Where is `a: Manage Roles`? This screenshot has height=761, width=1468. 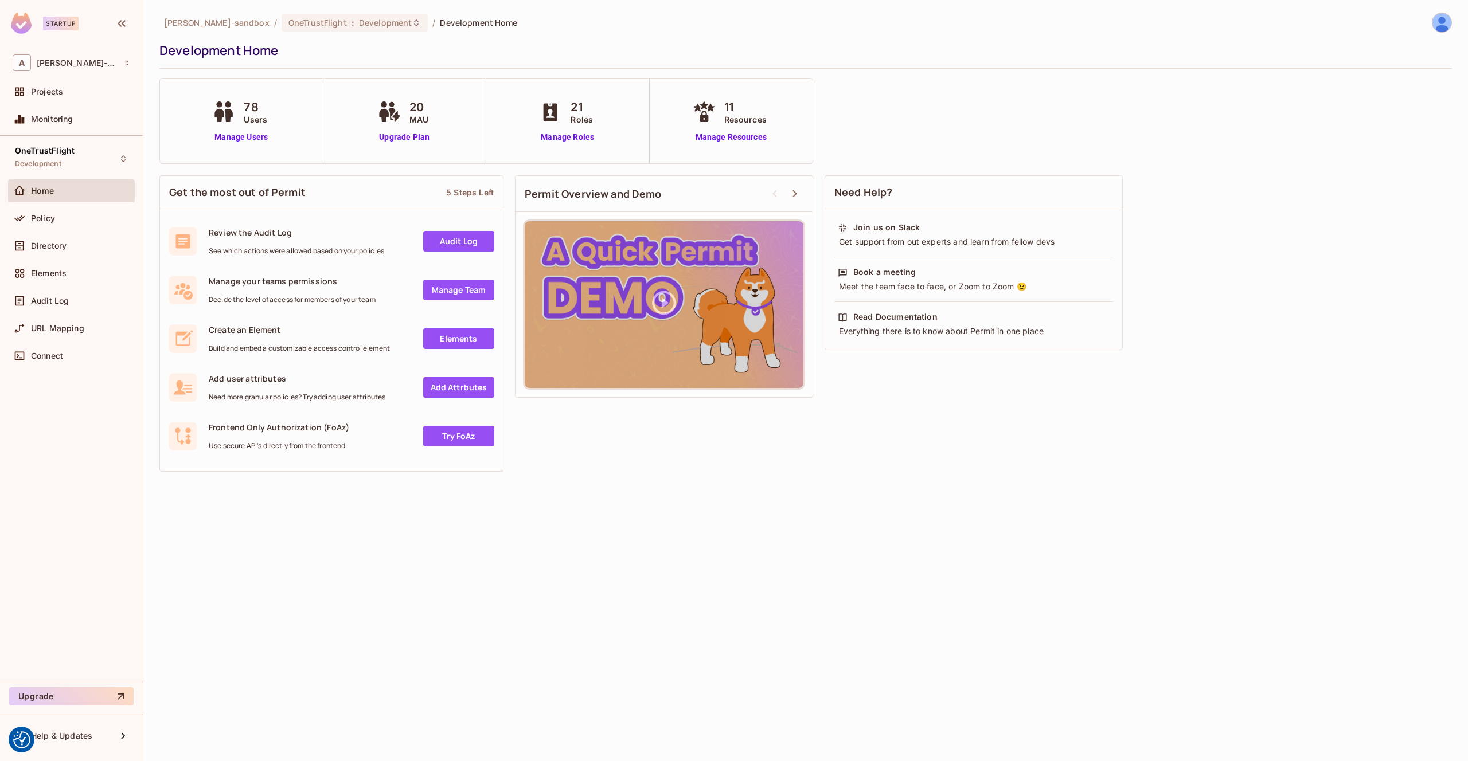
a: Manage Roles is located at coordinates (567, 137).